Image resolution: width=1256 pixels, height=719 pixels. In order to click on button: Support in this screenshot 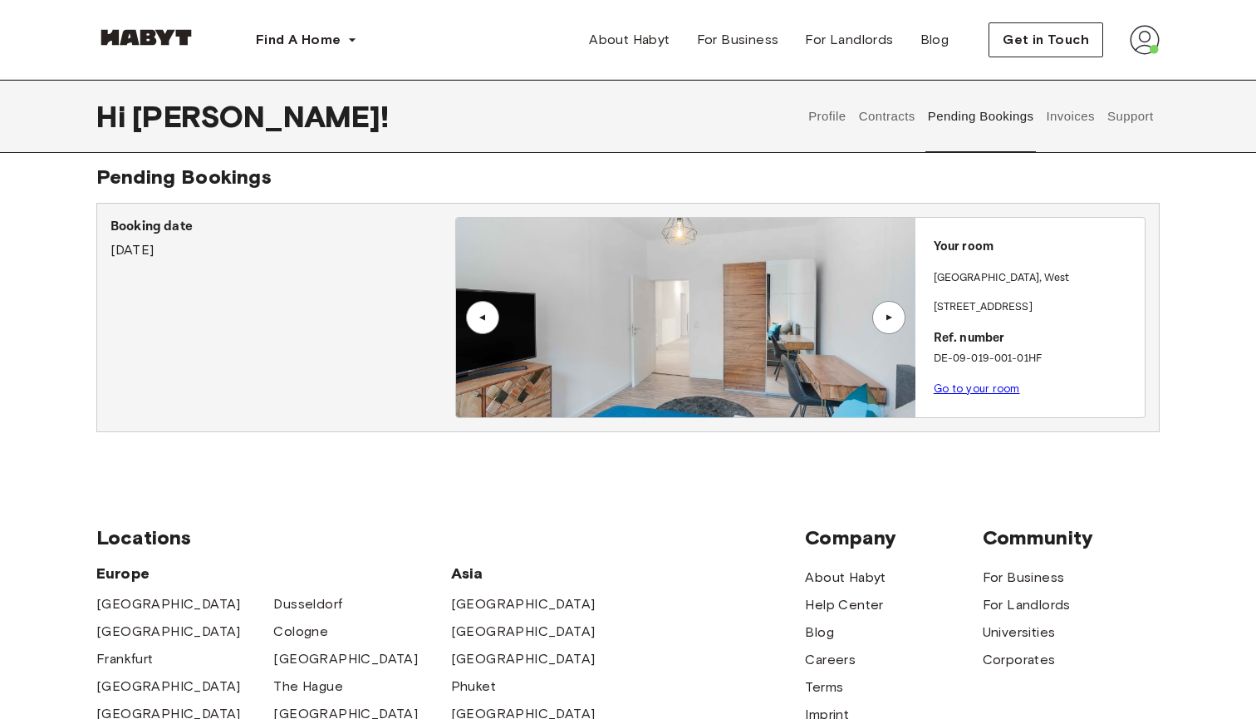, I will do `click(1130, 116)`.